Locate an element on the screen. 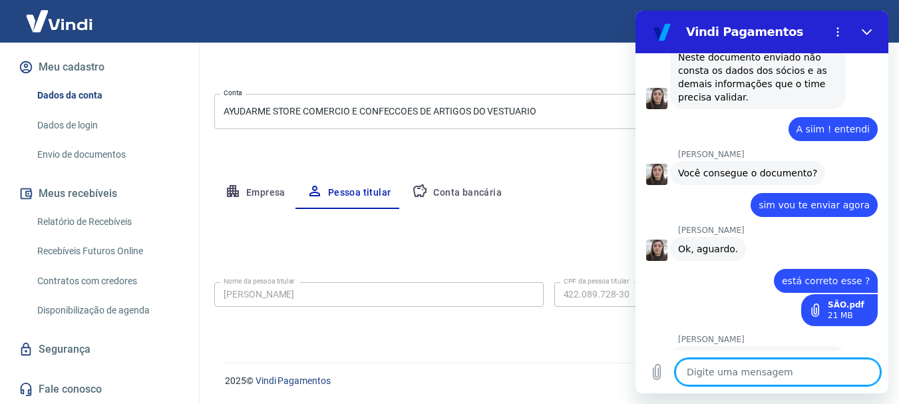 This screenshot has height=404, width=899. span: está correto esse ? is located at coordinates (190, 270).